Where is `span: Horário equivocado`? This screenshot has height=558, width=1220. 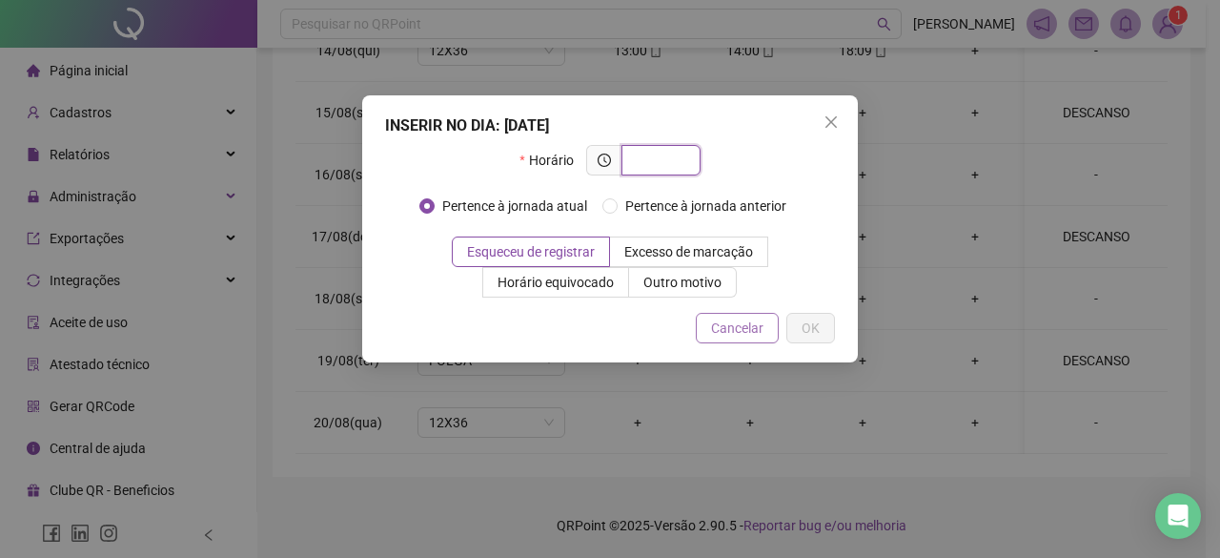
span: Horário equivocado is located at coordinates (556, 282).